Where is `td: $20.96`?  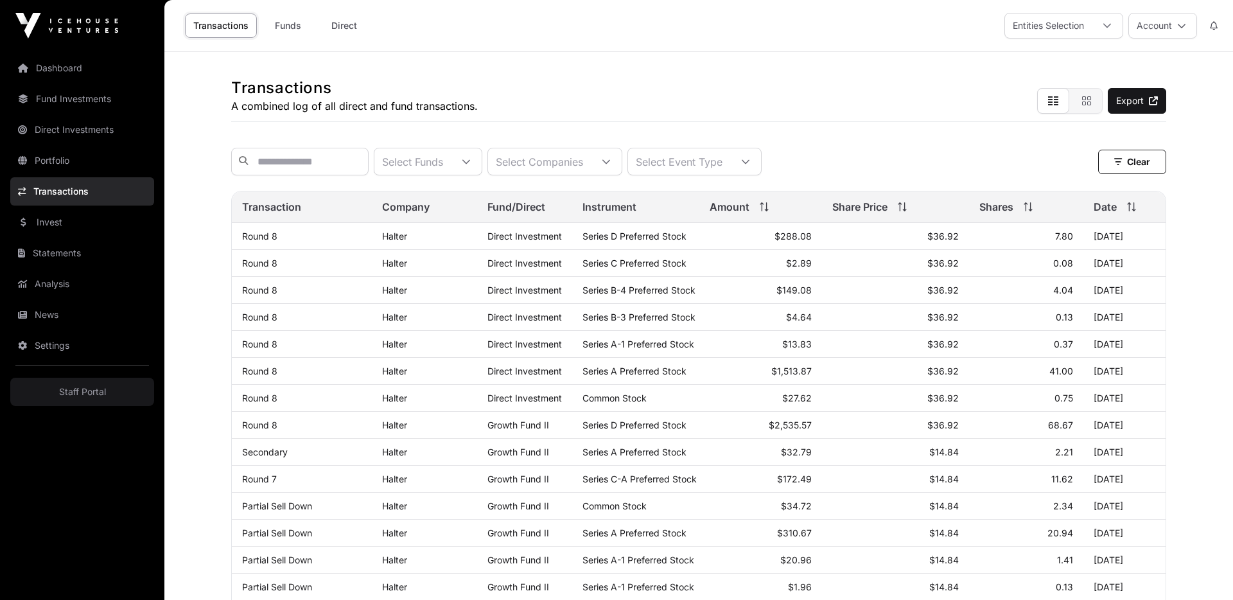
td: $20.96 is located at coordinates (761, 560).